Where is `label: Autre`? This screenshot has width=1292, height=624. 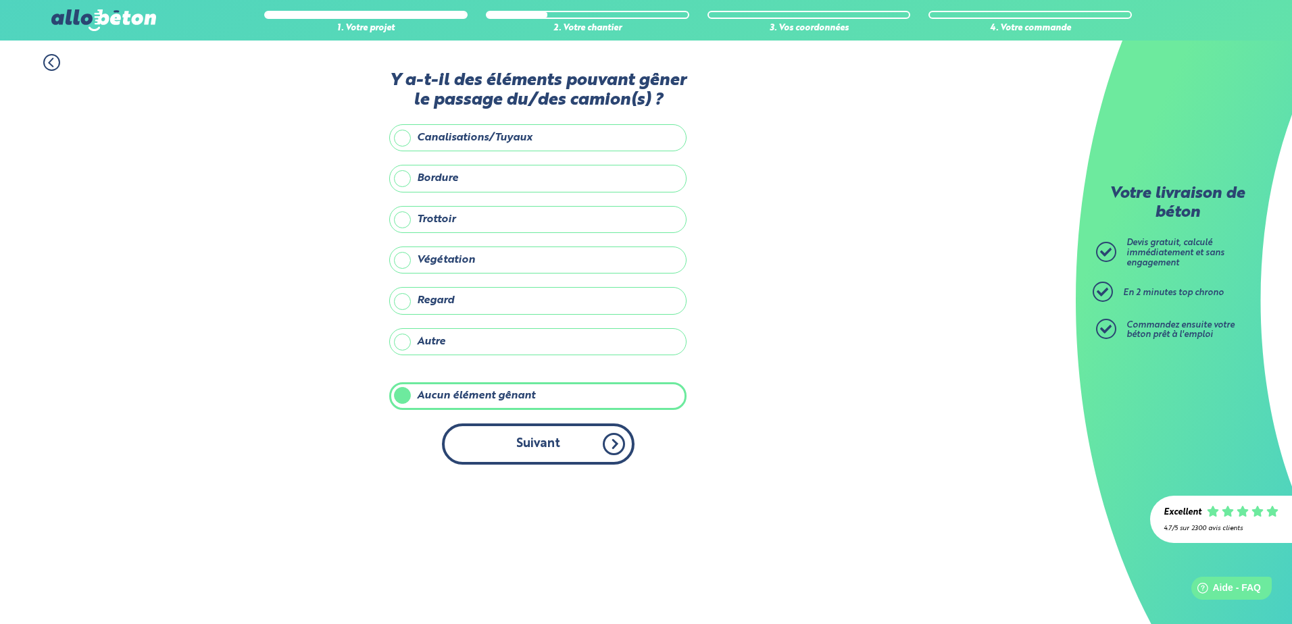 label: Autre is located at coordinates (538, 342).